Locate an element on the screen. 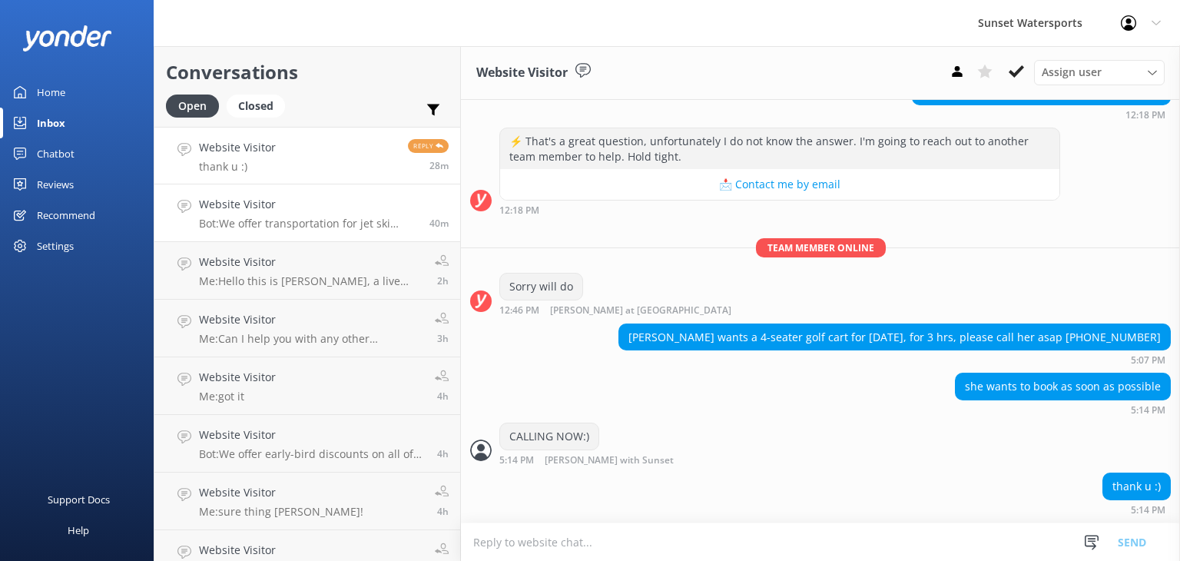 This screenshot has height=561, width=1180. div: Home is located at coordinates (51, 92).